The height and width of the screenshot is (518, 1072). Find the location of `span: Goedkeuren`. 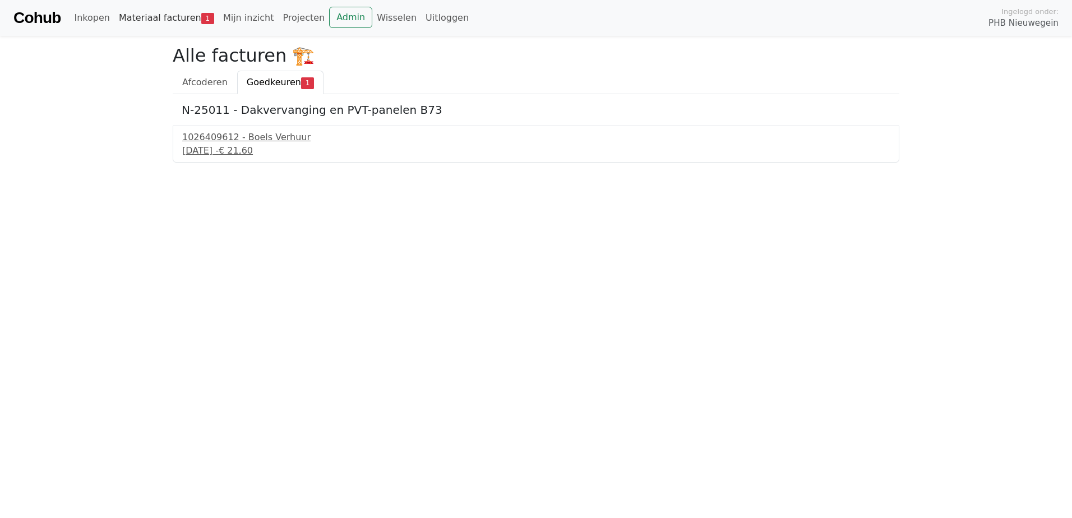

span: Goedkeuren is located at coordinates (274, 82).